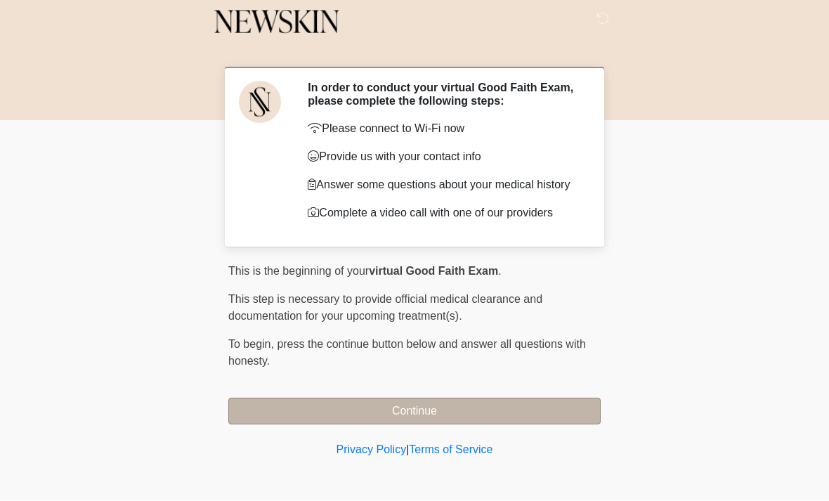 This screenshot has width=829, height=501. I want to click on a: Privacy Policy, so click(372, 449).